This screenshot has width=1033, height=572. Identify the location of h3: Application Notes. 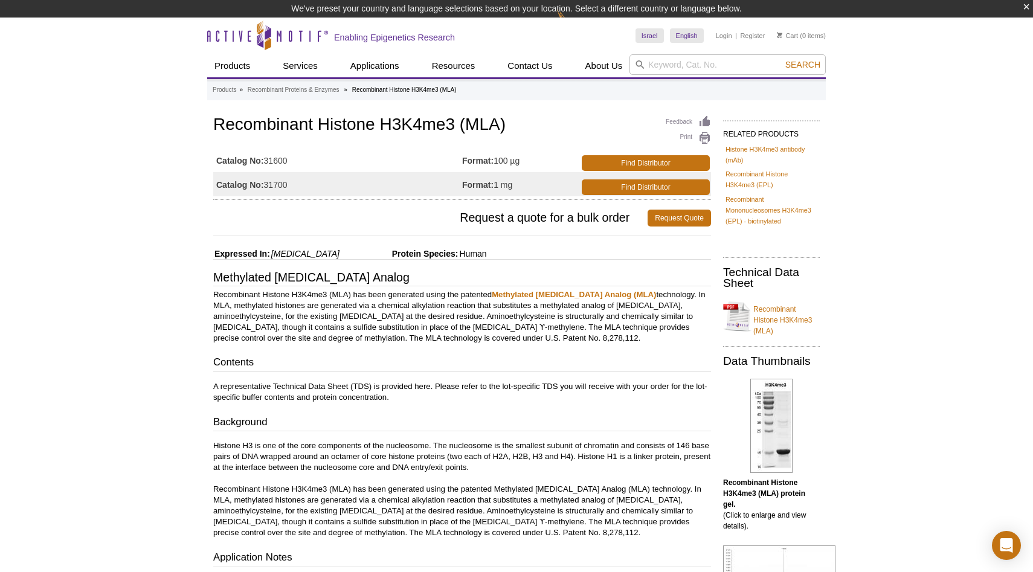
(462, 559).